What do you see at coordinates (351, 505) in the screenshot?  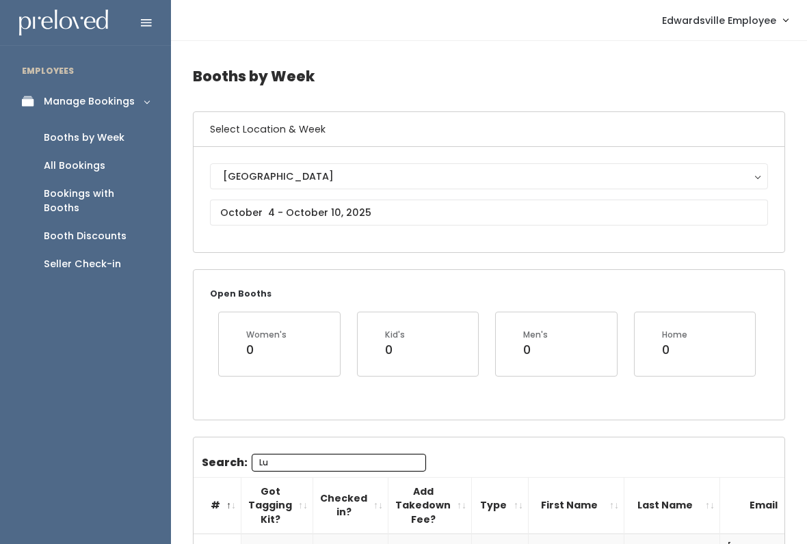 I see `th: Checked in?: activate to sort column ascending` at bounding box center [351, 505].